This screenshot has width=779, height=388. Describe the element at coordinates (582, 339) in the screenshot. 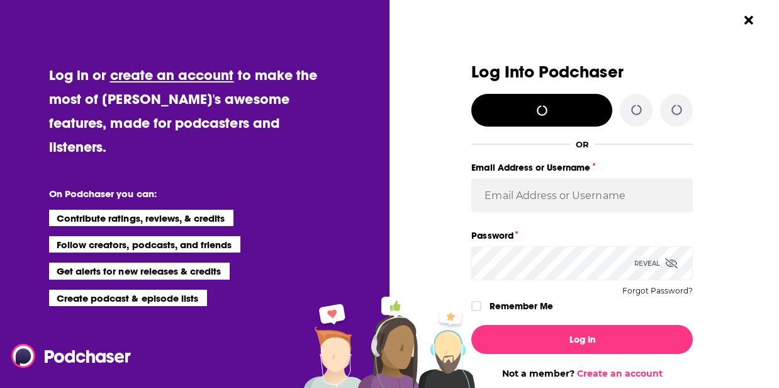

I see `button: Log In` at that location.